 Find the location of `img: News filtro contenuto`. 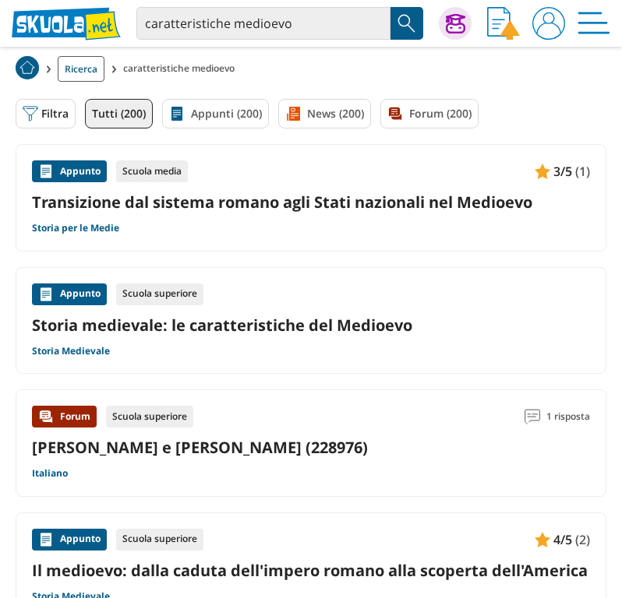

img: News filtro contenuto is located at coordinates (293, 114).